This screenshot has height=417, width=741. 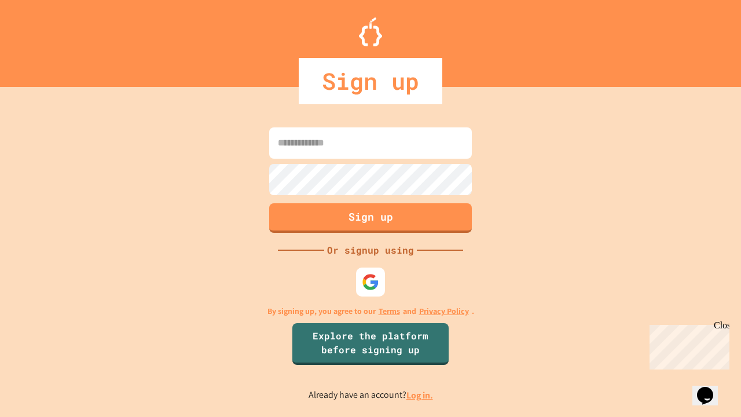 I want to click on div: Or signup using, so click(x=371, y=250).